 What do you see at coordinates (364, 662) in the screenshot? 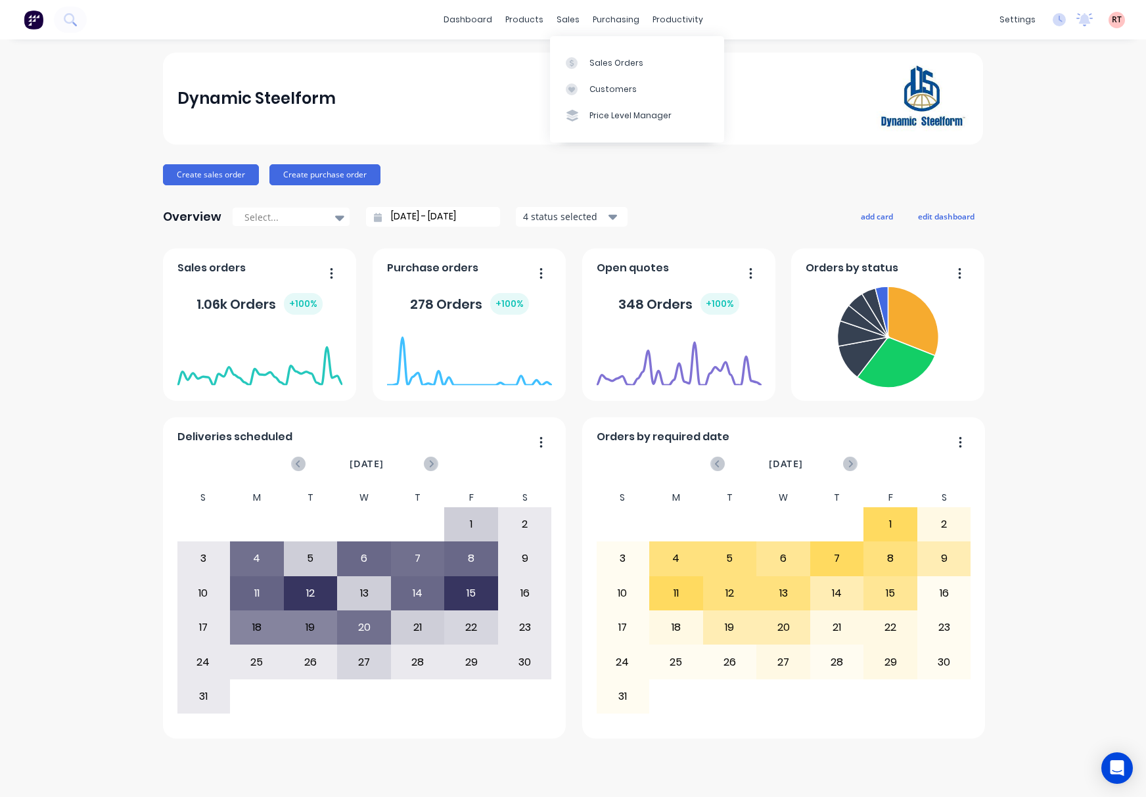
I see `div: 27` at bounding box center [364, 662].